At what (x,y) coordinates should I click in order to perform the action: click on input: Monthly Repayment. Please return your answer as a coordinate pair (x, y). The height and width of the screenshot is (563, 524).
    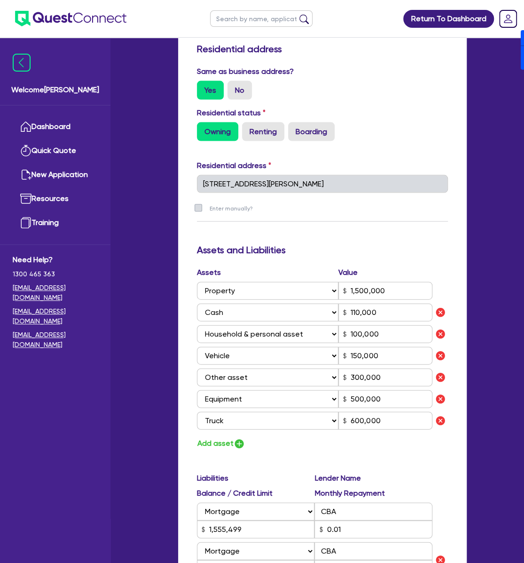
    Looking at the image, I should click on (373, 529).